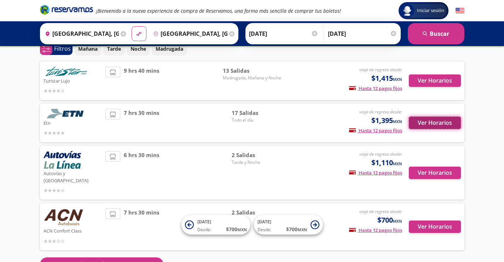 This screenshot has height=262, width=504. What do you see at coordinates (67, 71) in the screenshot?
I see `img: Turistar Lujo` at bounding box center [67, 71].